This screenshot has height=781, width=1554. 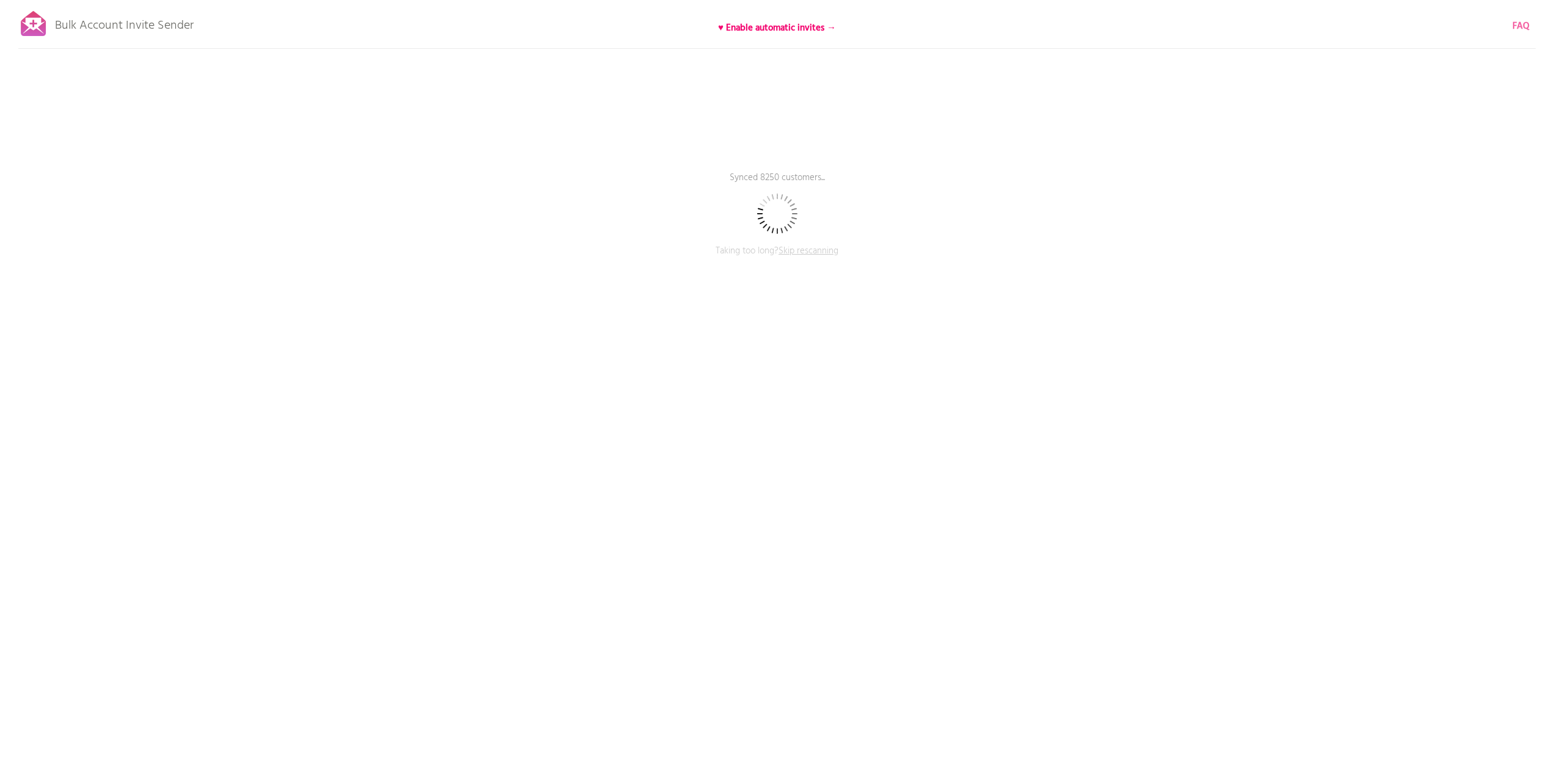 What do you see at coordinates (809, 251) in the screenshot?
I see `span: Skip rescanning` at bounding box center [809, 251].